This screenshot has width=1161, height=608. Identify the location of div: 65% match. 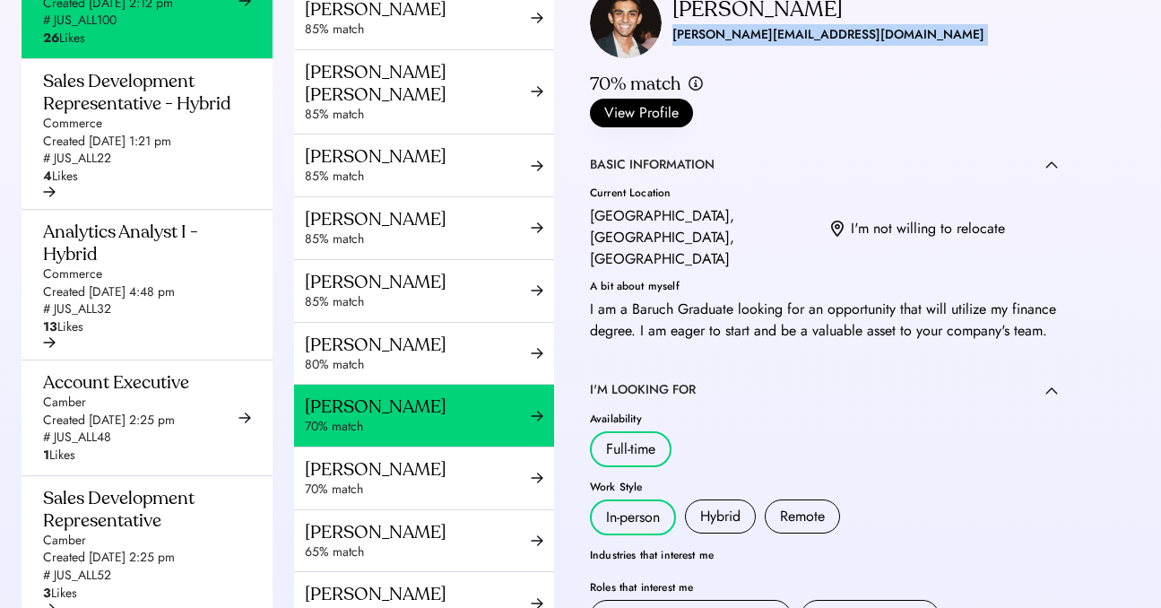
(418, 552).